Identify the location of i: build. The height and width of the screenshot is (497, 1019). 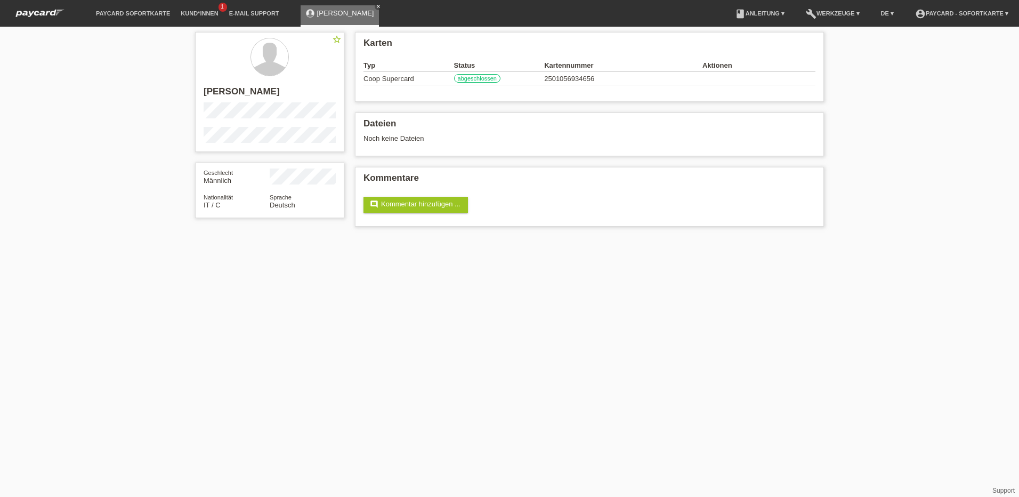
(811, 14).